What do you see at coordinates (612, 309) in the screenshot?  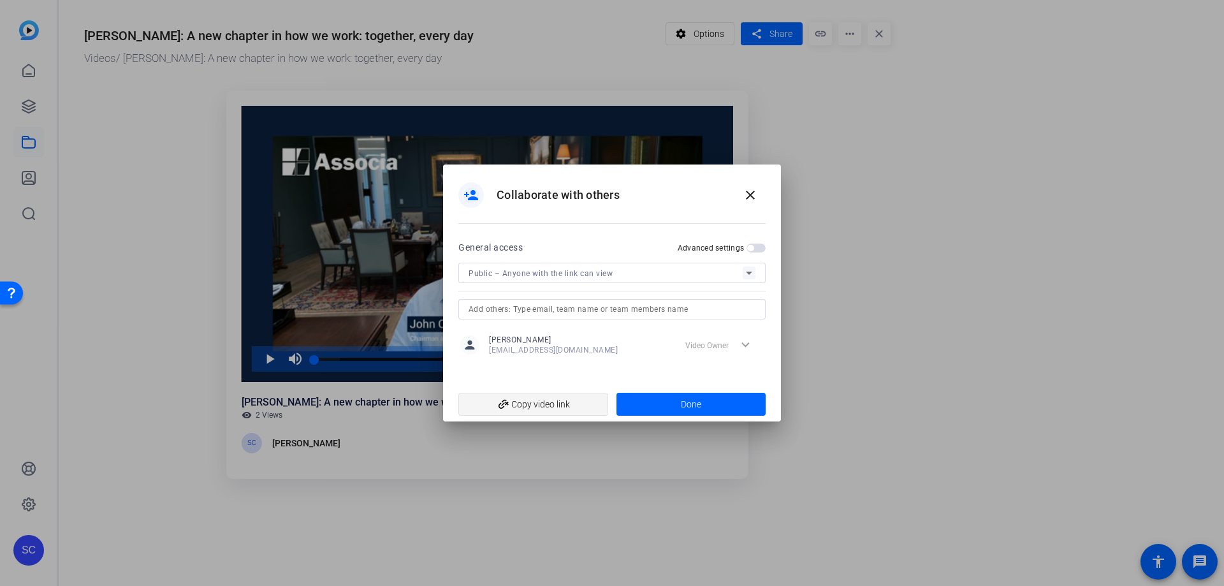 I see `input: Add others: Type email, team name or team members name` at bounding box center [612, 309].